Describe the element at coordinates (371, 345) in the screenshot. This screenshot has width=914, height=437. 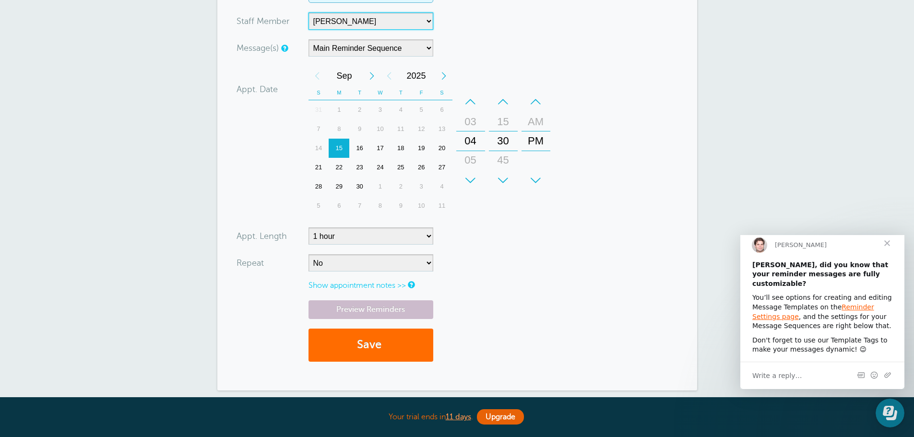
I see `button: Save` at that location.